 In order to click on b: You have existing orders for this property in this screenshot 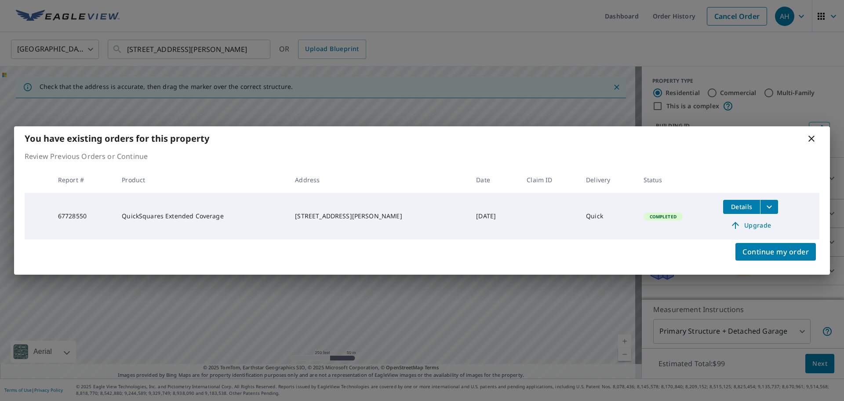, I will do `click(117, 138)`.